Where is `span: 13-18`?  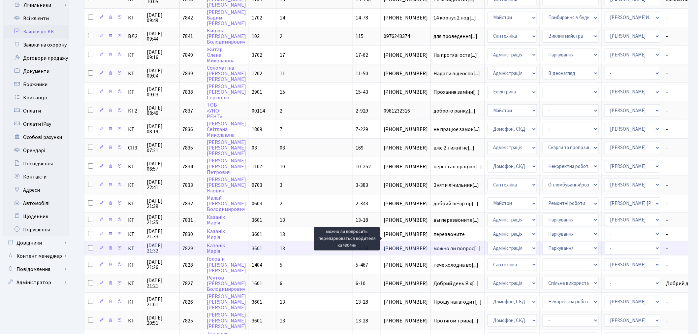
span: 13-18 is located at coordinates (362, 220).